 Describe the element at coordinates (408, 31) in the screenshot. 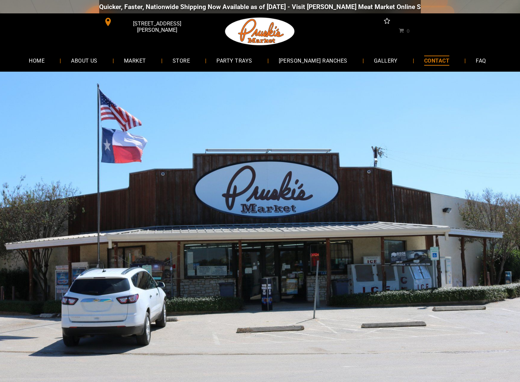

I see `span: 0` at that location.